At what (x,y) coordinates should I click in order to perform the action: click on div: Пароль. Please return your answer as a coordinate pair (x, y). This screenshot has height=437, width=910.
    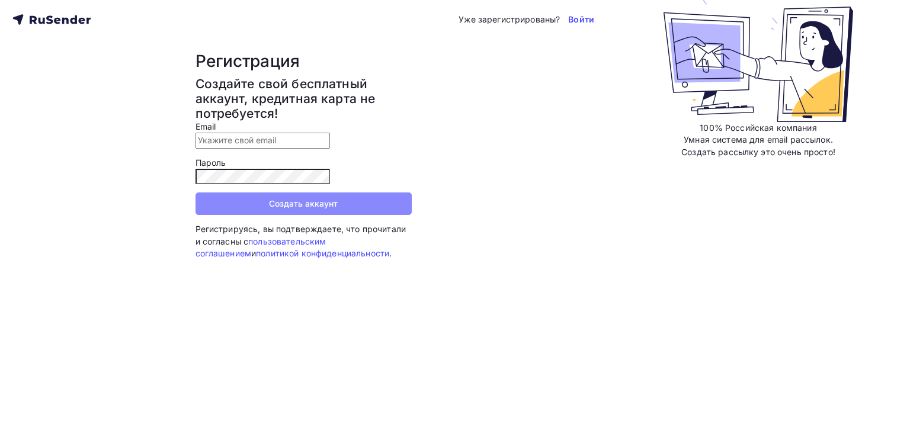
    Looking at the image, I should click on (303, 163).